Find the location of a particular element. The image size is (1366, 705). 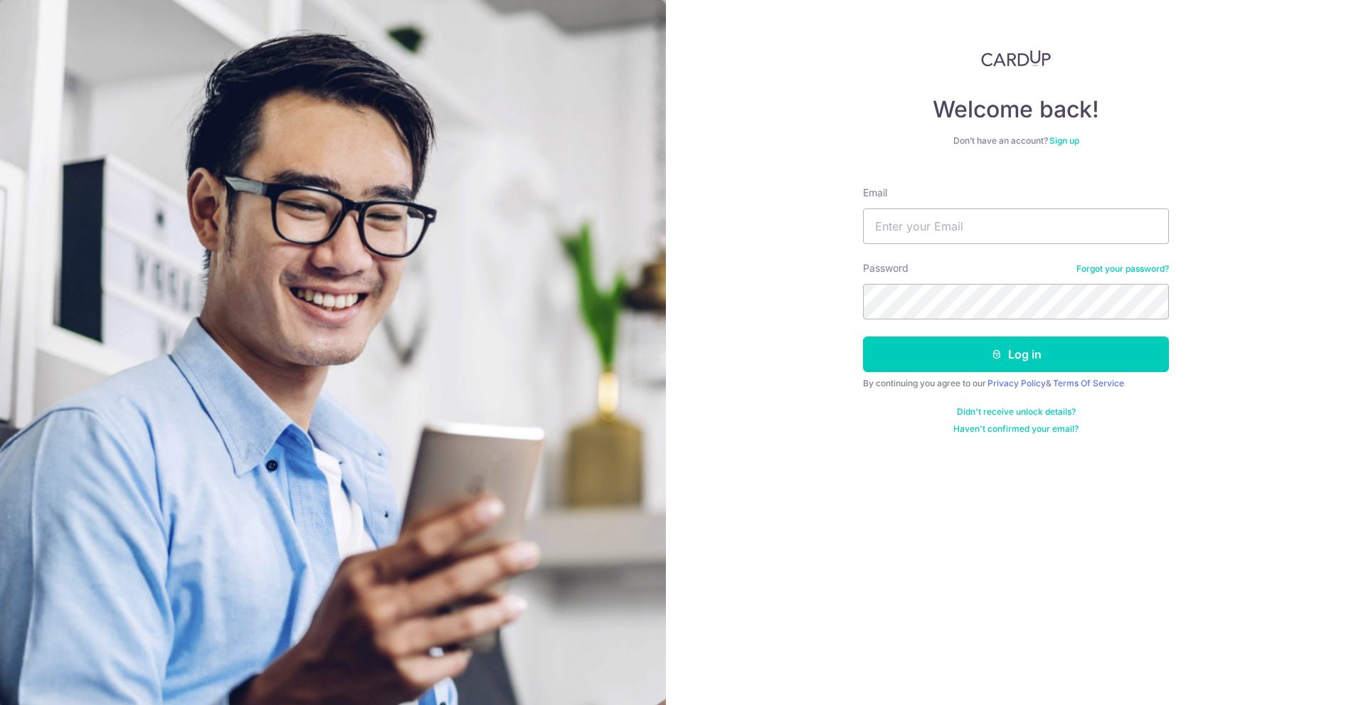

a: Haven't confirmed your email? is located at coordinates (1016, 429).